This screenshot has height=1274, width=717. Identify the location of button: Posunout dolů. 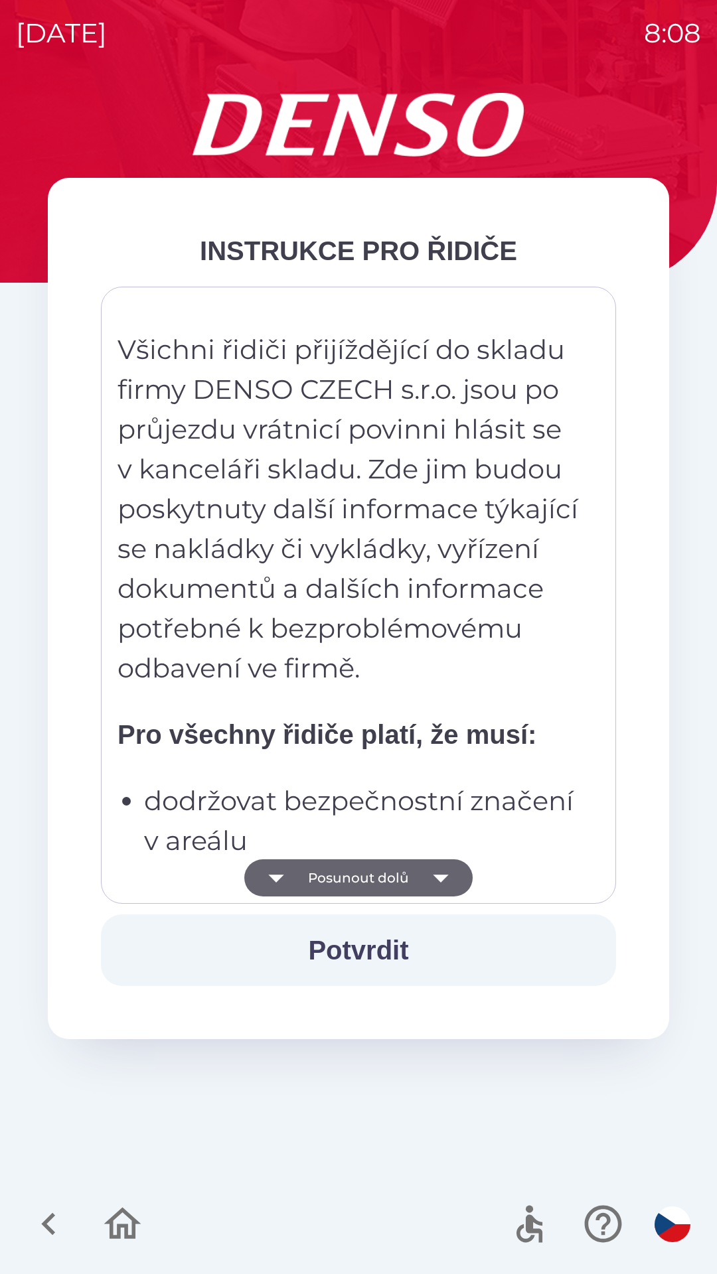
(358, 878).